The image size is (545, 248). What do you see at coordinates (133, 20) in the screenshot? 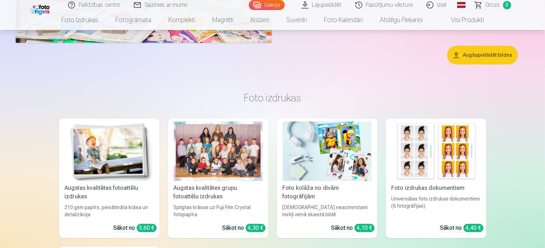
I see `a: Fotogrāmata` at bounding box center [133, 20].